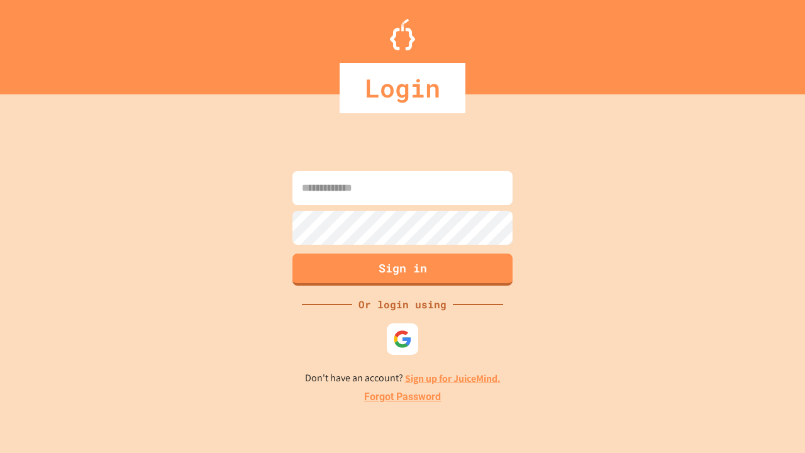  Describe the element at coordinates (402, 269) in the screenshot. I see `button: Sign in` at that location.